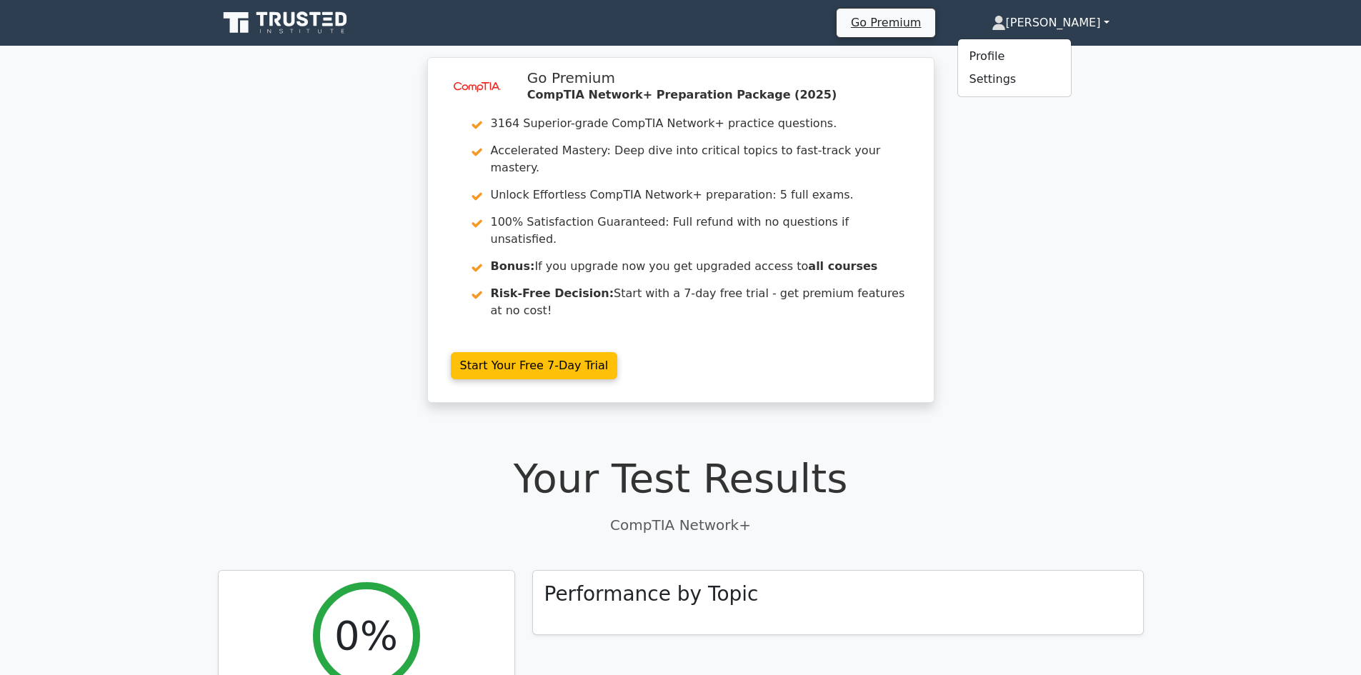 The image size is (1361, 675). What do you see at coordinates (1014, 79) in the screenshot?
I see `a: Settings` at bounding box center [1014, 79].